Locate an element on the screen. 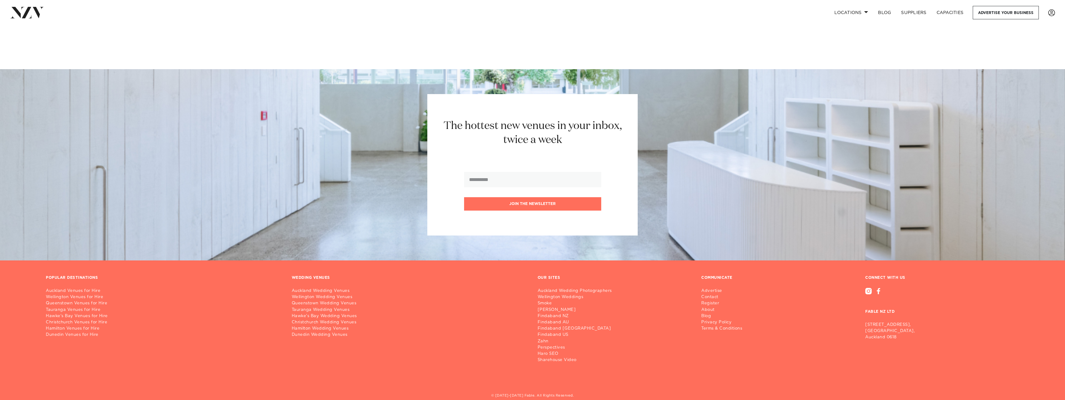  a: Blog is located at coordinates (724, 316).